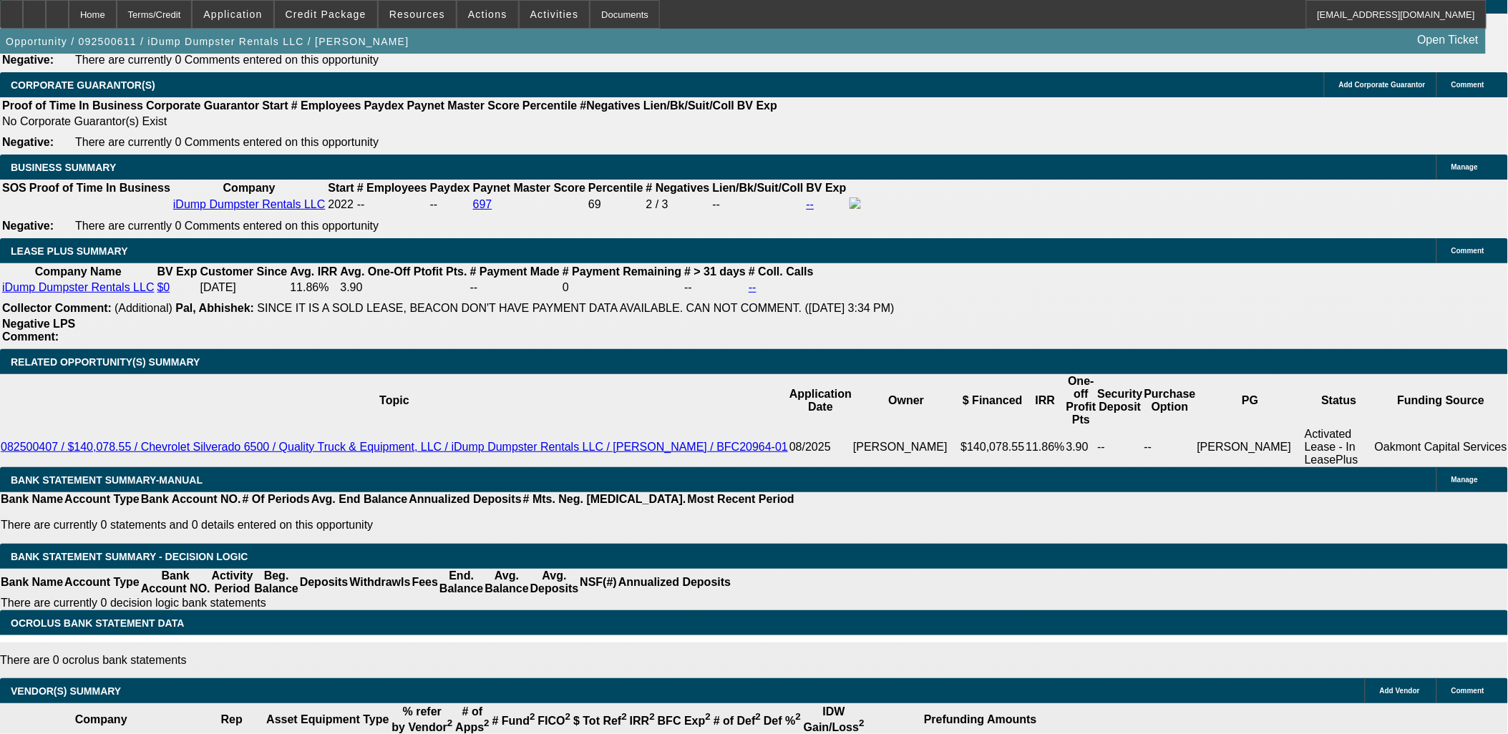 The width and height of the screenshot is (1508, 734). Describe the element at coordinates (834, 719) in the screenshot. I see `b: IDW Gain/Loss` at that location.